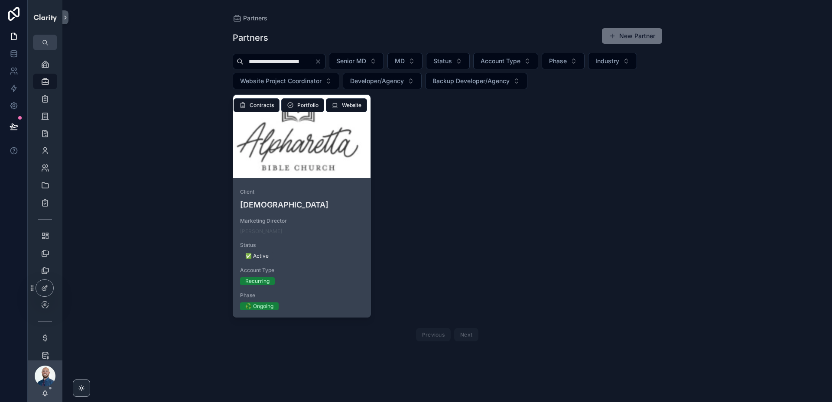 The width and height of the screenshot is (832, 402). I want to click on button: New Partner, so click(632, 36).